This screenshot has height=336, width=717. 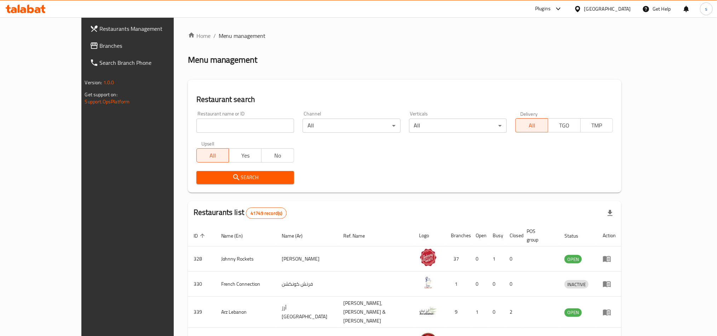 I want to click on span: Menu management, so click(x=242, y=36).